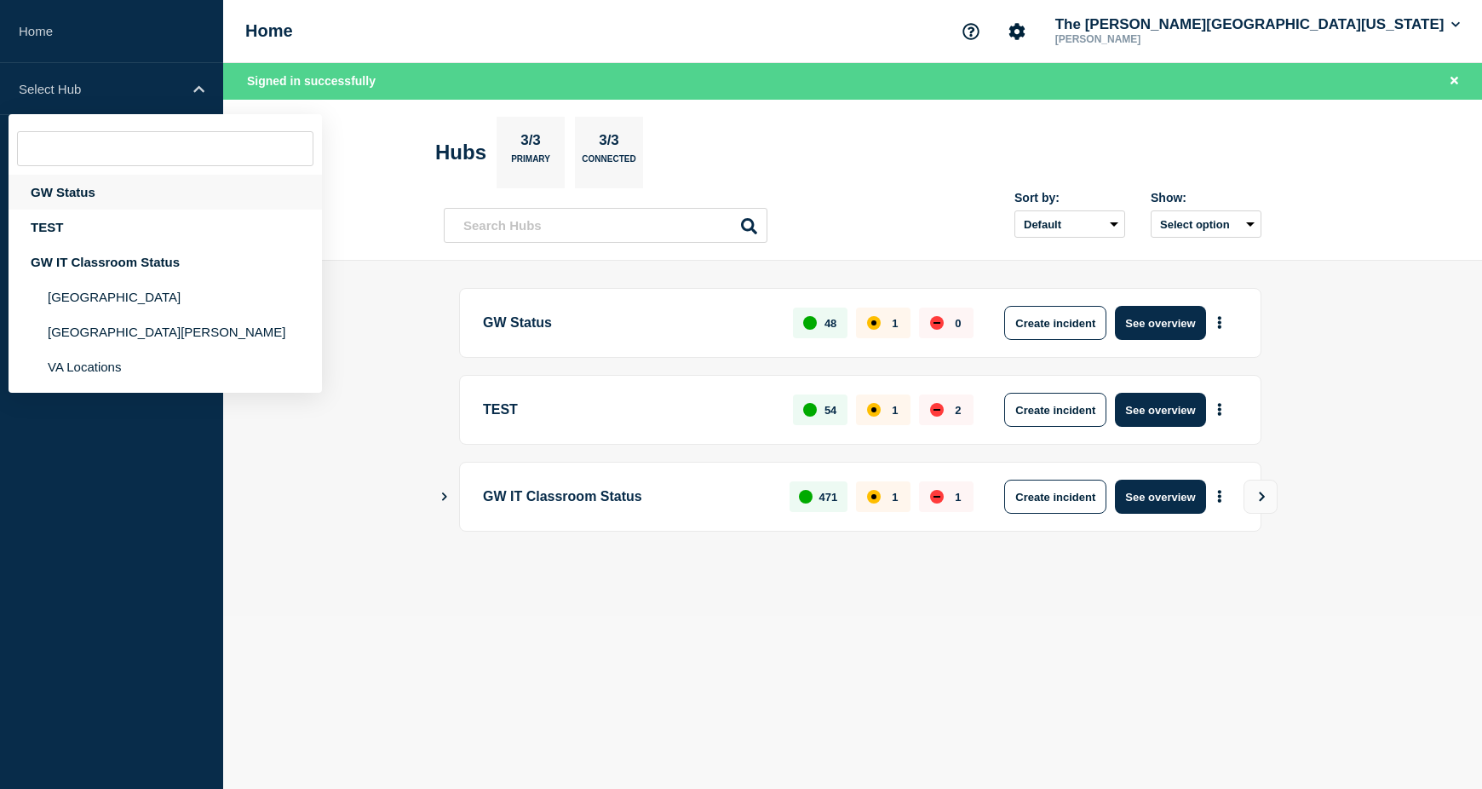 The height and width of the screenshot is (789, 1482). Describe the element at coordinates (628, 410) in the screenshot. I see `p: TEST` at that location.